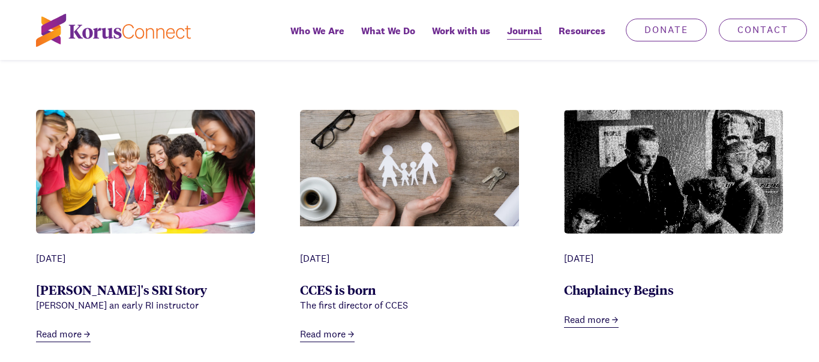  What do you see at coordinates (388, 38) in the screenshot?
I see `a: What We Do` at bounding box center [388, 38].